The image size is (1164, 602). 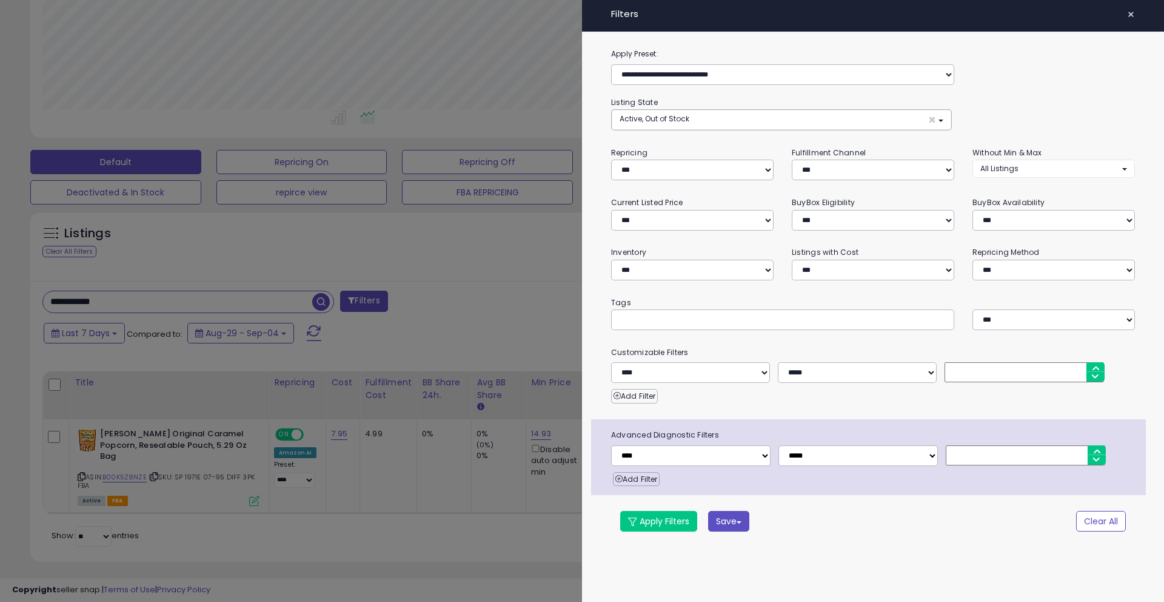 What do you see at coordinates (629, 252) in the screenshot?
I see `small: Inventory` at bounding box center [629, 252].